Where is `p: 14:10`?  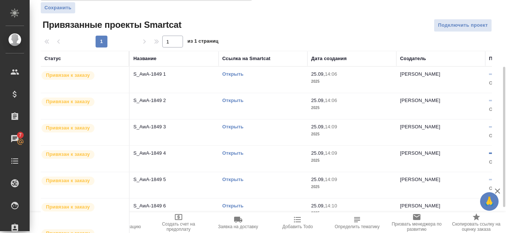 p: 14:10 is located at coordinates (331, 205).